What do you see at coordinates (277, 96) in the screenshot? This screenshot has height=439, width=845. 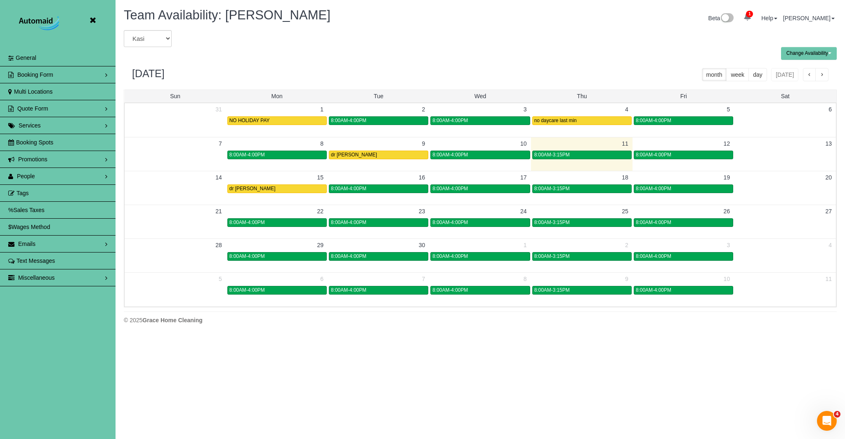 I see `span: Mon` at bounding box center [277, 96].